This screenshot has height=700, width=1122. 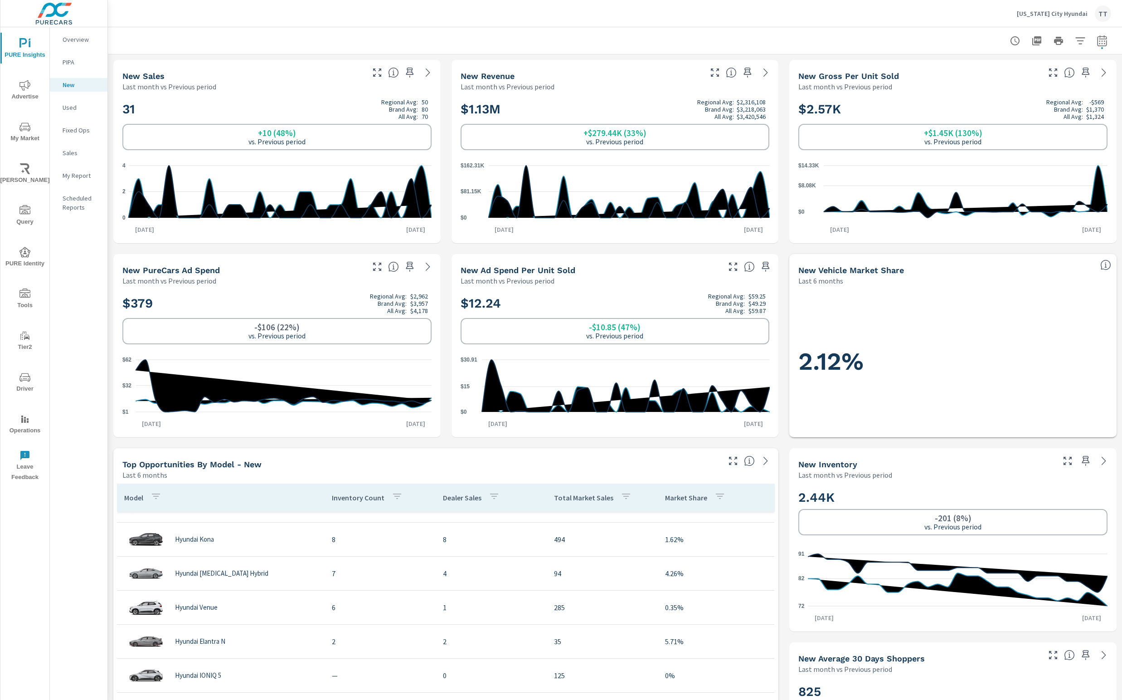 What do you see at coordinates (1073, 117) in the screenshot?
I see `p: All Avg:` at bounding box center [1073, 117].